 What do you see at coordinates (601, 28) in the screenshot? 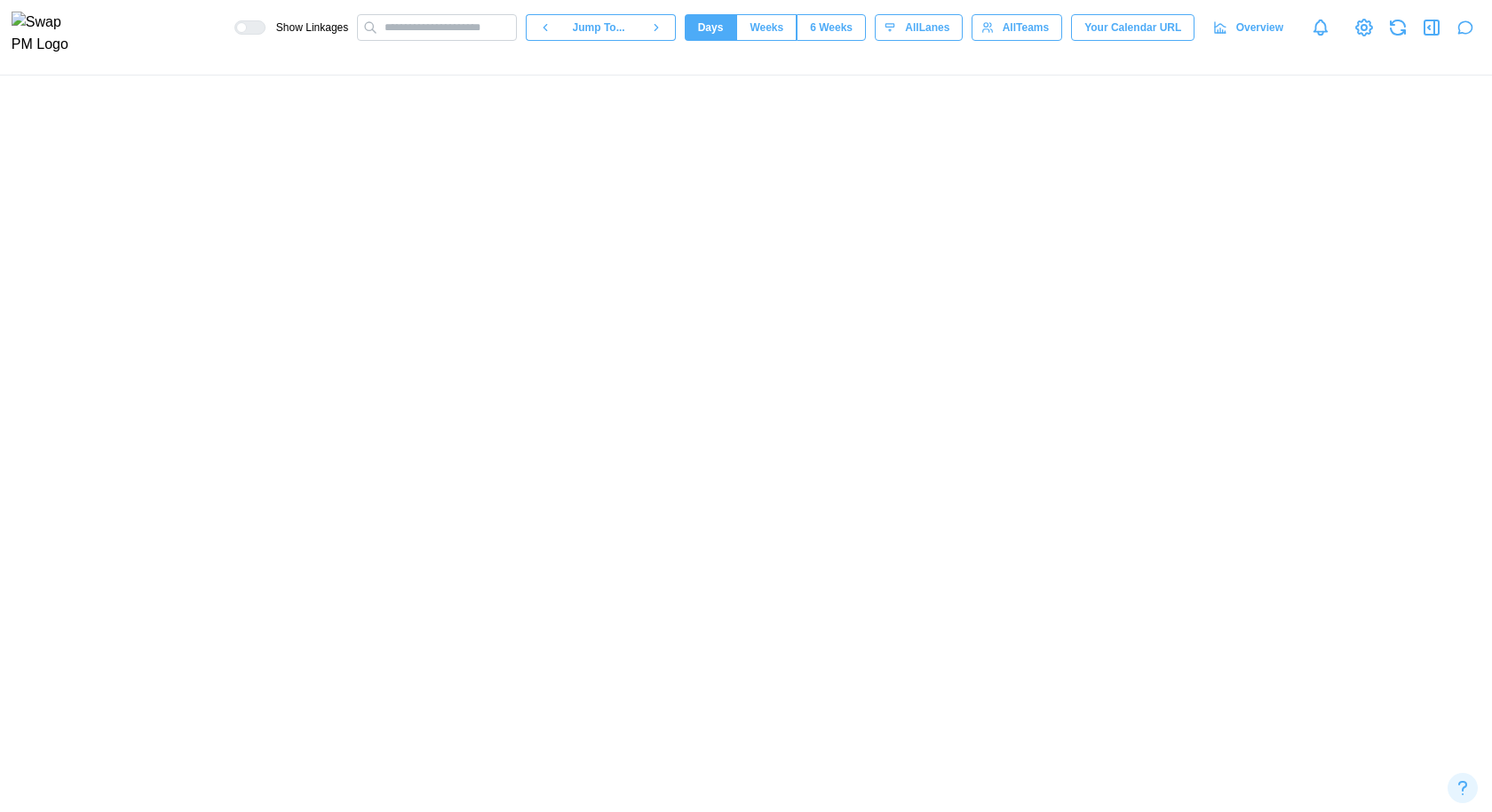
I see `button: Jump To...` at bounding box center [601, 28].